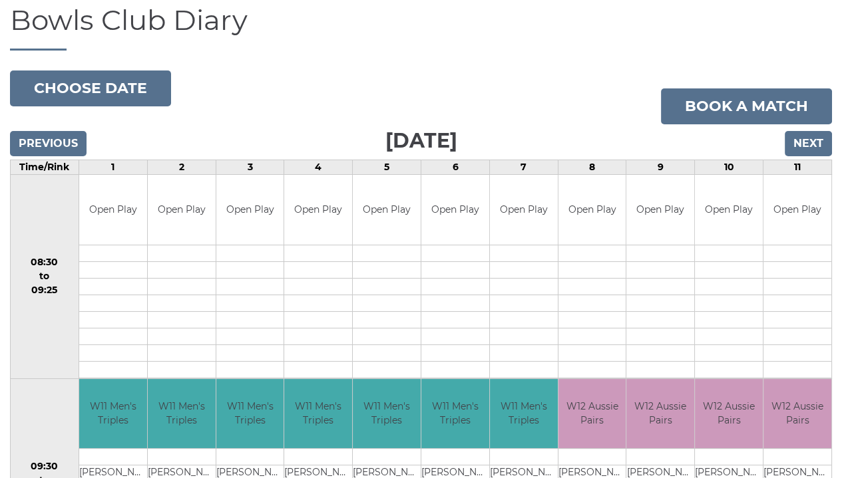  What do you see at coordinates (523, 168) in the screenshot?
I see `td: 7` at bounding box center [523, 168].